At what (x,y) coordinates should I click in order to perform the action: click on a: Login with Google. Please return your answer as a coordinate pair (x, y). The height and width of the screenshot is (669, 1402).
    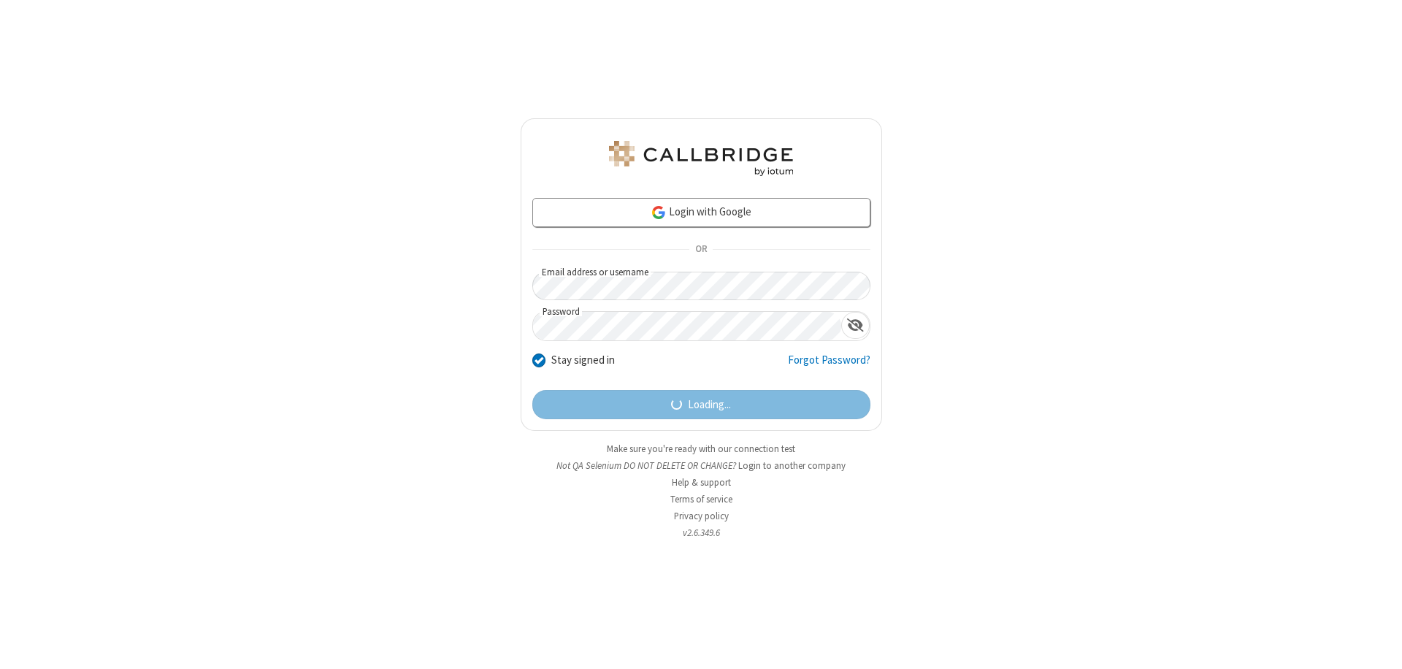
    Looking at the image, I should click on (701, 212).